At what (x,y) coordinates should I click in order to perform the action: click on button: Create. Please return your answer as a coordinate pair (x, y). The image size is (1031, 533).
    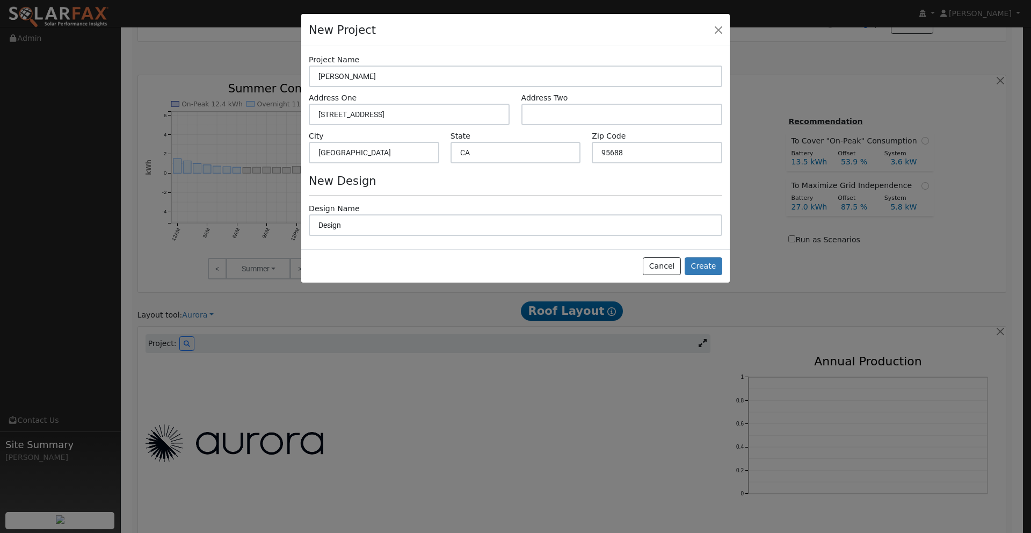
    Looking at the image, I should click on (704, 266).